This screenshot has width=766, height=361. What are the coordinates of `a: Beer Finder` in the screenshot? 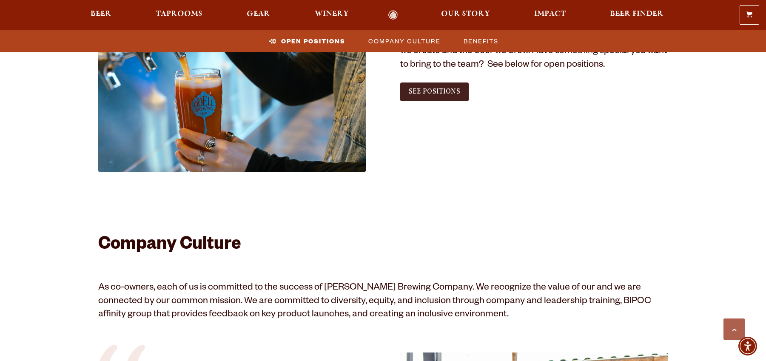 It's located at (637, 15).